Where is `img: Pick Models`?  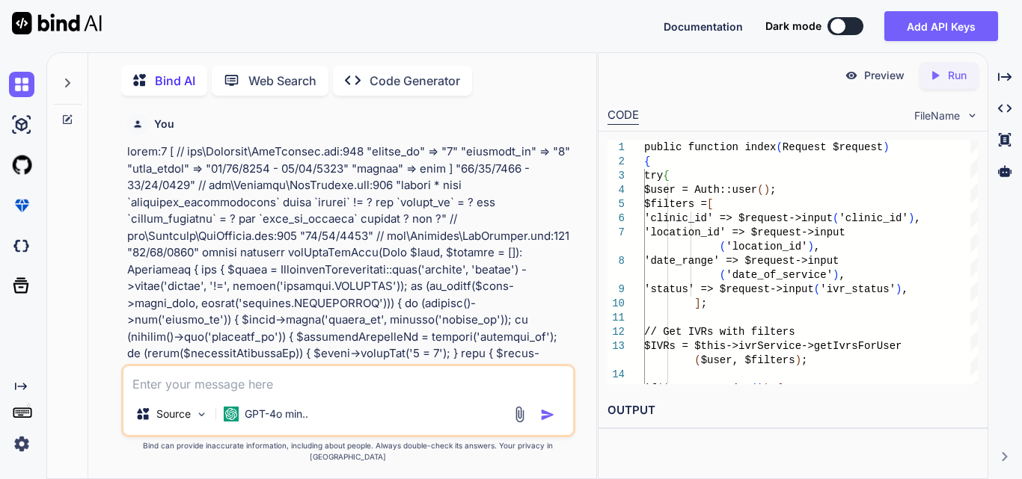
img: Pick Models is located at coordinates (201, 414).